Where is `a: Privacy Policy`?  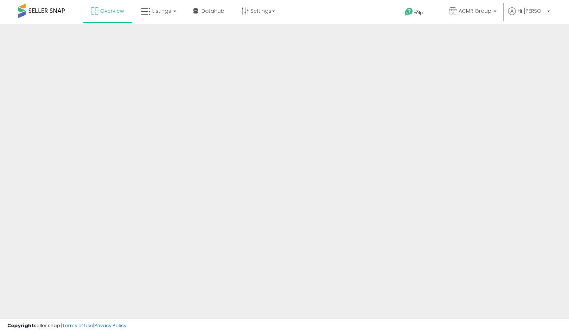
a: Privacy Policy is located at coordinates (110, 325).